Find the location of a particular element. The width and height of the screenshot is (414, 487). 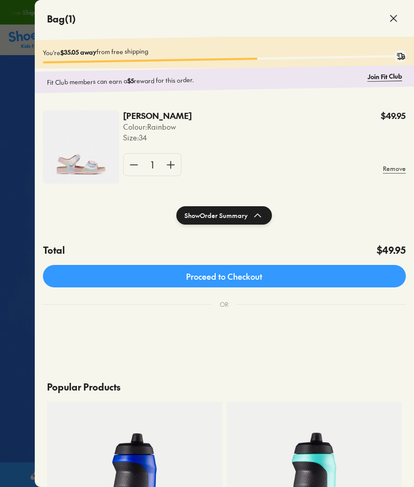

p: Colour: Rainbow is located at coordinates (157, 127).